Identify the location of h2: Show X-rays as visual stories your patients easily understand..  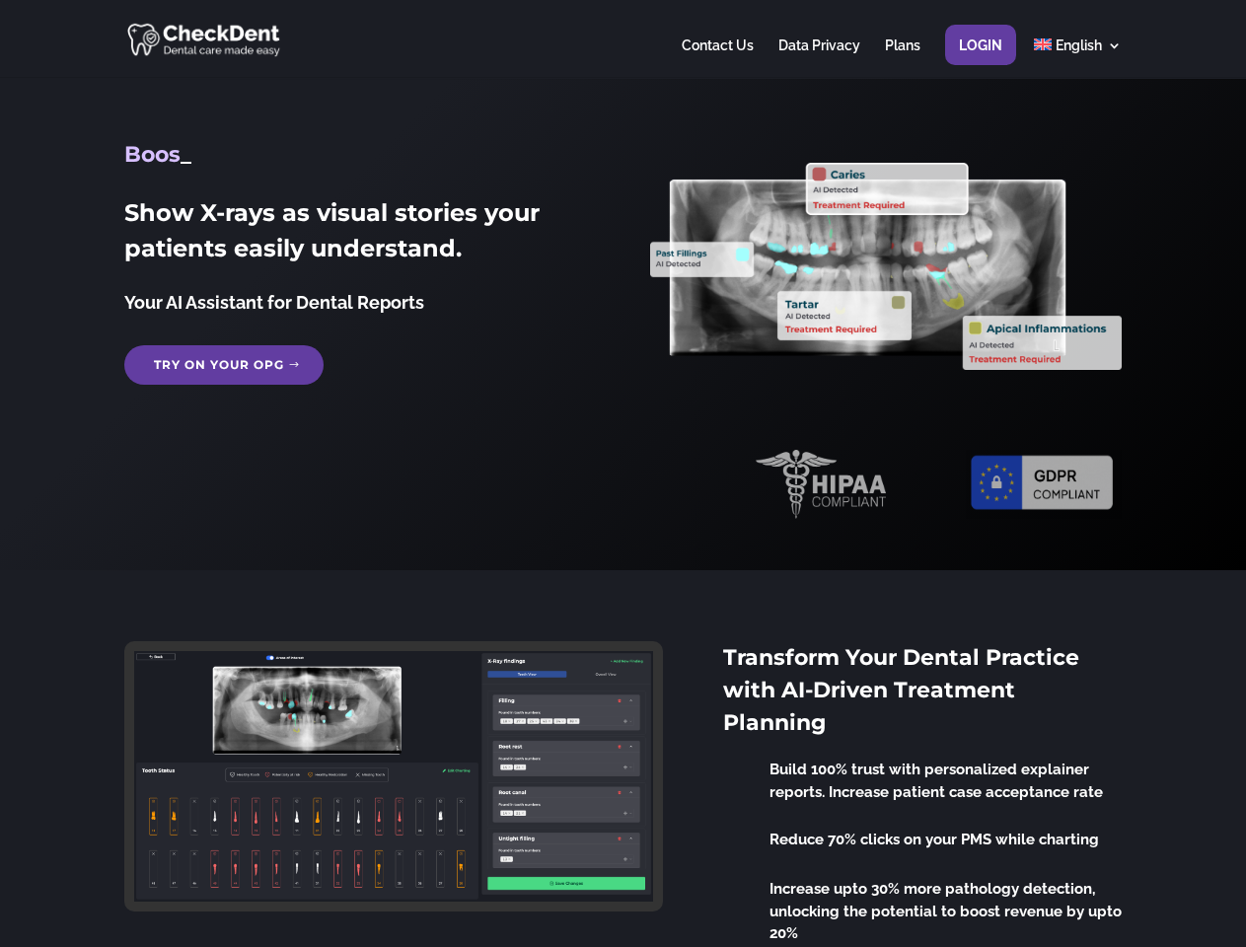
(359, 236).